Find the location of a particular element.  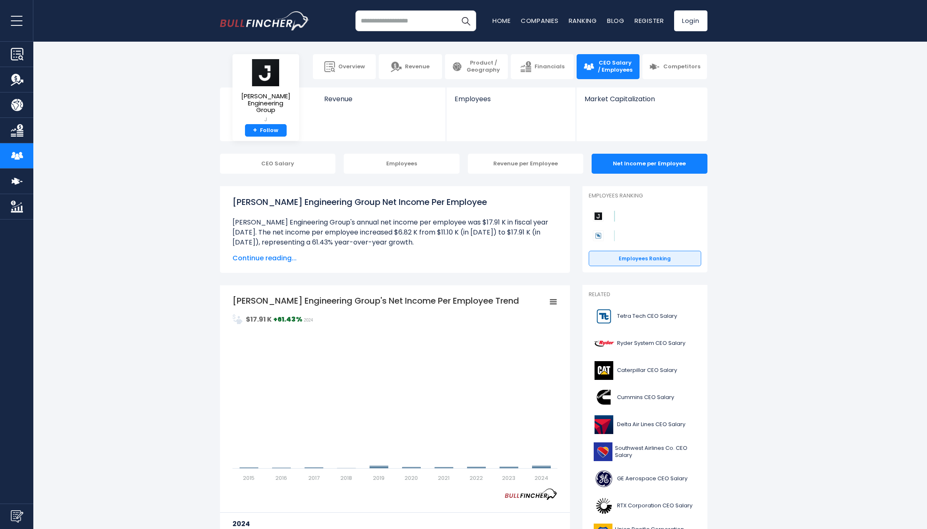

img: R logo is located at coordinates (604, 343).